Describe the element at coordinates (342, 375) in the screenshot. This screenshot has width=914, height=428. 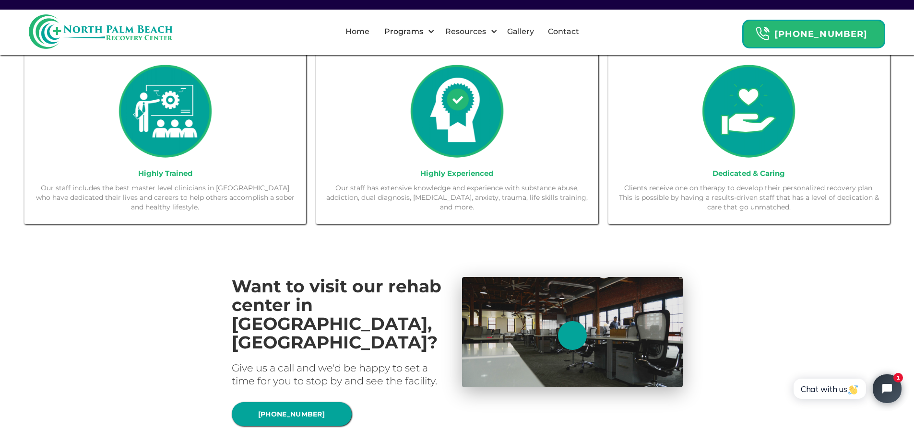
I see `div: Give us a call and we'd be happy to set a time for you to stop by and see the facility.` at that location.